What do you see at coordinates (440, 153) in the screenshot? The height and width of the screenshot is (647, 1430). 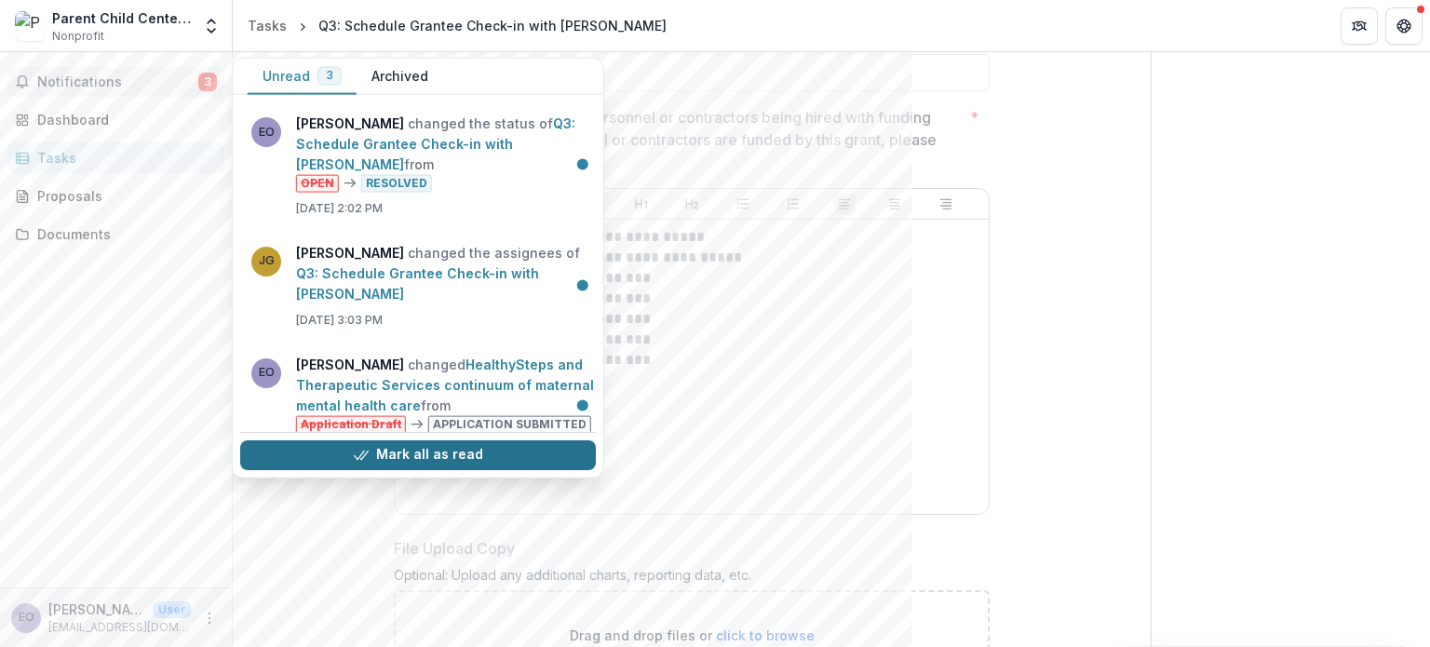 I see `p: changed the status of from` at bounding box center [440, 153].